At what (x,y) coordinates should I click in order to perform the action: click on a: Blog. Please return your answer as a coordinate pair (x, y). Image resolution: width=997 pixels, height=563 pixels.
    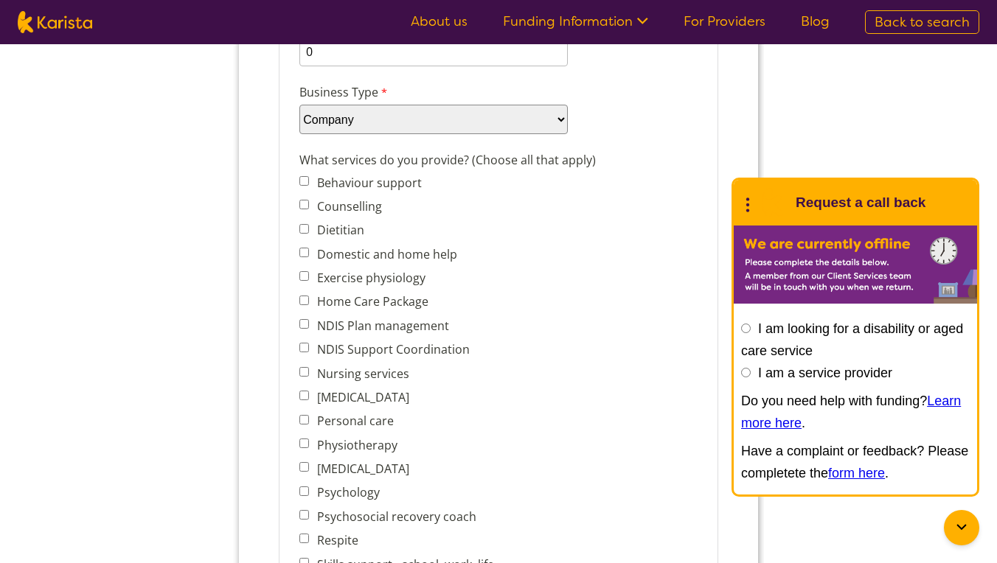
    Looking at the image, I should click on (814, 21).